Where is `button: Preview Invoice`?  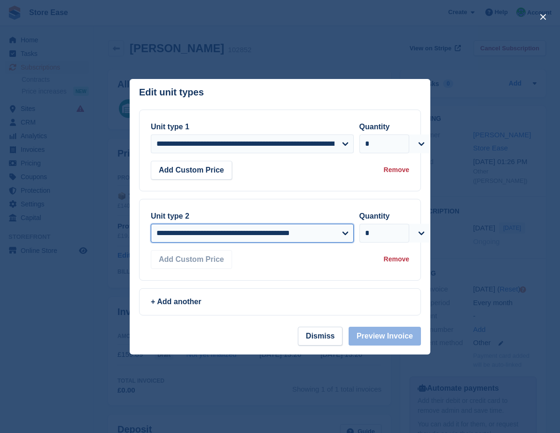 button: Preview Invoice is located at coordinates (385, 336).